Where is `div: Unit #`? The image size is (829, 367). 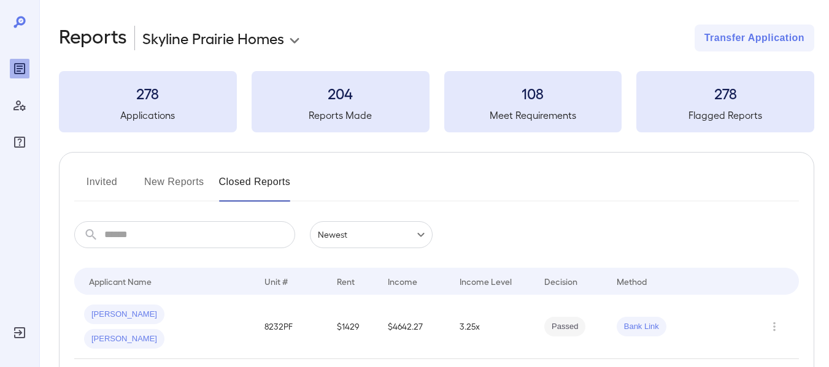
div: Unit # is located at coordinates (276, 282).